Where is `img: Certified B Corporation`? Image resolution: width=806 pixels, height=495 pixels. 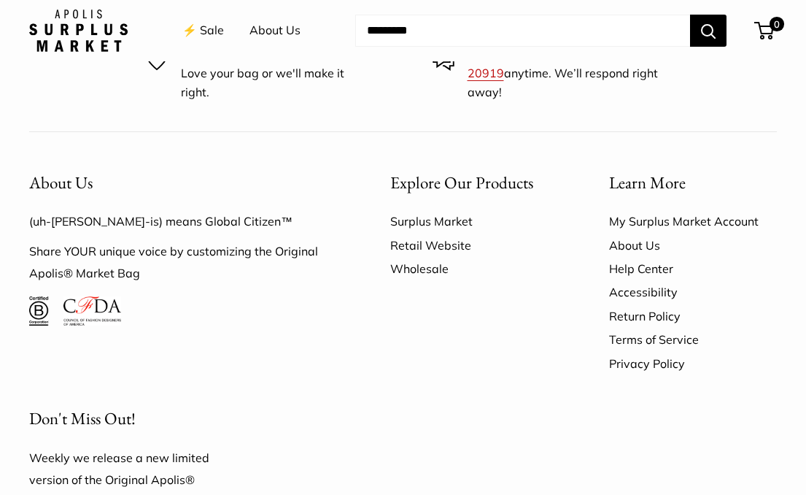 img: Certified B Corporation is located at coordinates (39, 311).